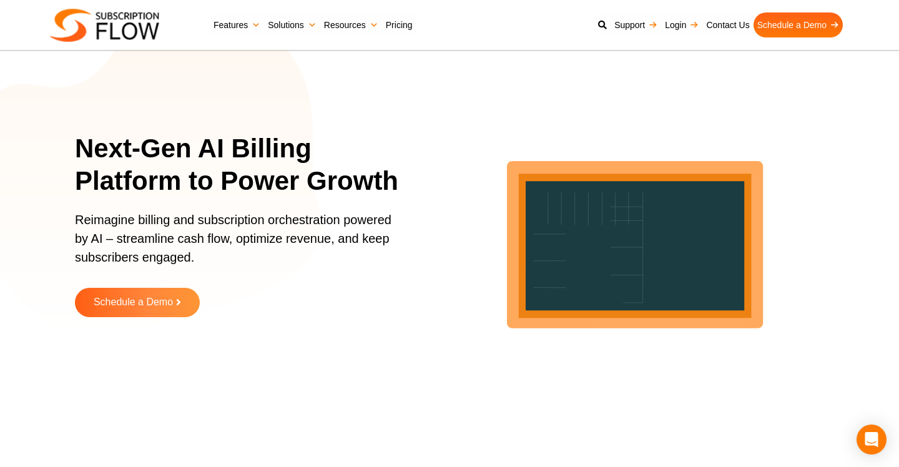 The image size is (899, 467). I want to click on a: Support, so click(635, 25).